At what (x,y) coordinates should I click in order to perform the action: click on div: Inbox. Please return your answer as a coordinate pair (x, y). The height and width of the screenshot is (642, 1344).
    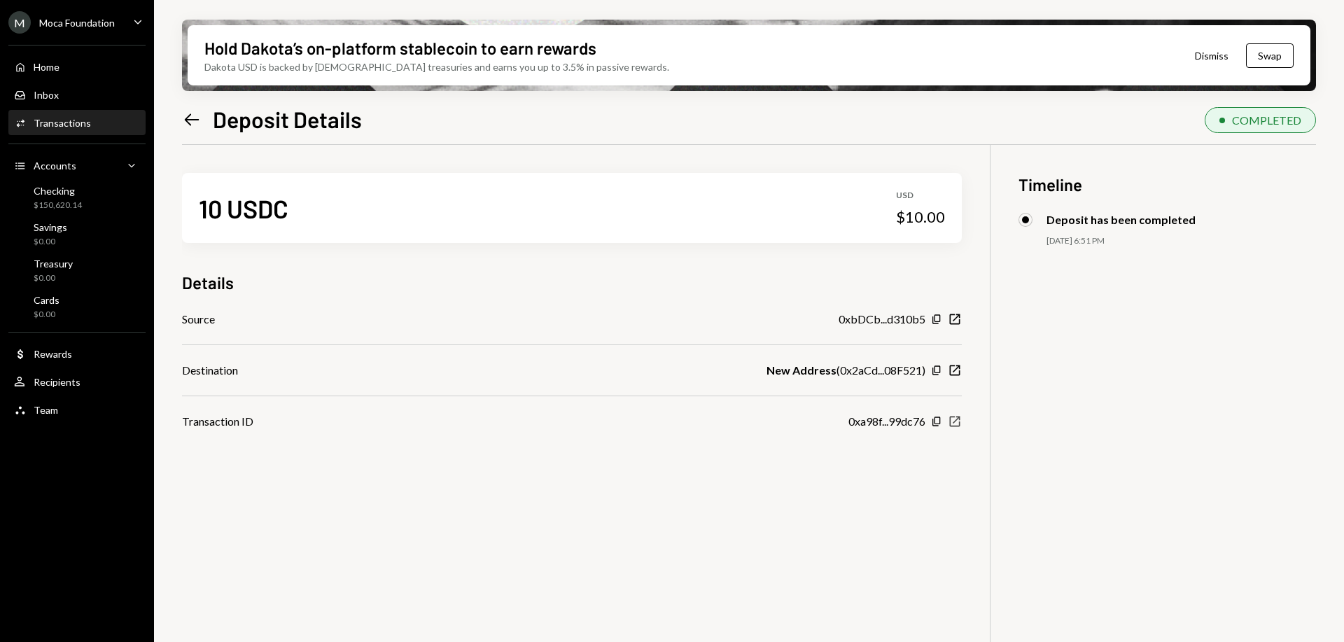
    Looking at the image, I should click on (46, 94).